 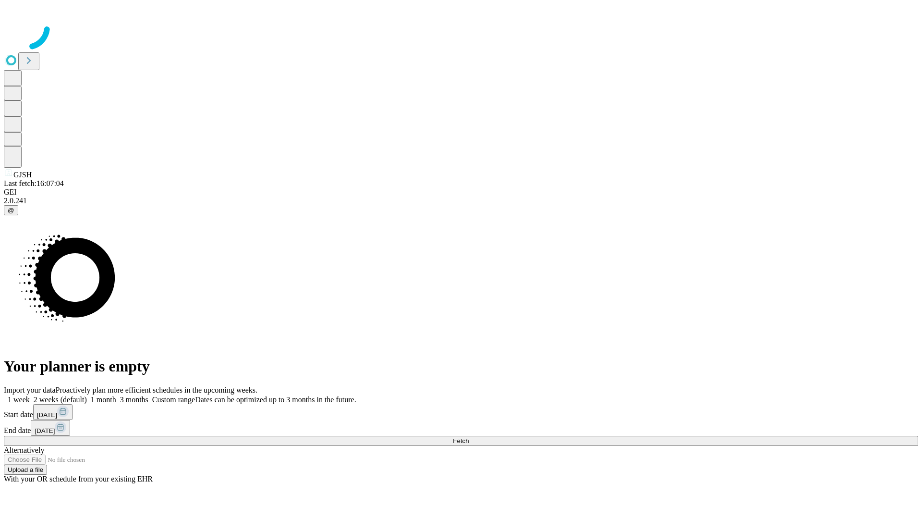 I want to click on span: 1 week, so click(x=19, y=399).